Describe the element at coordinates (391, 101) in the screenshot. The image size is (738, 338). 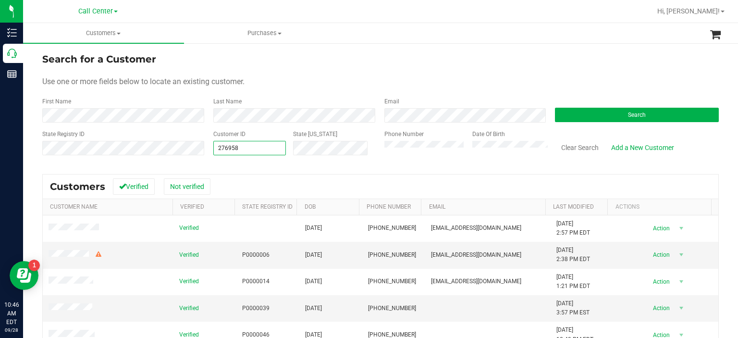
I see `label: Email` at that location.